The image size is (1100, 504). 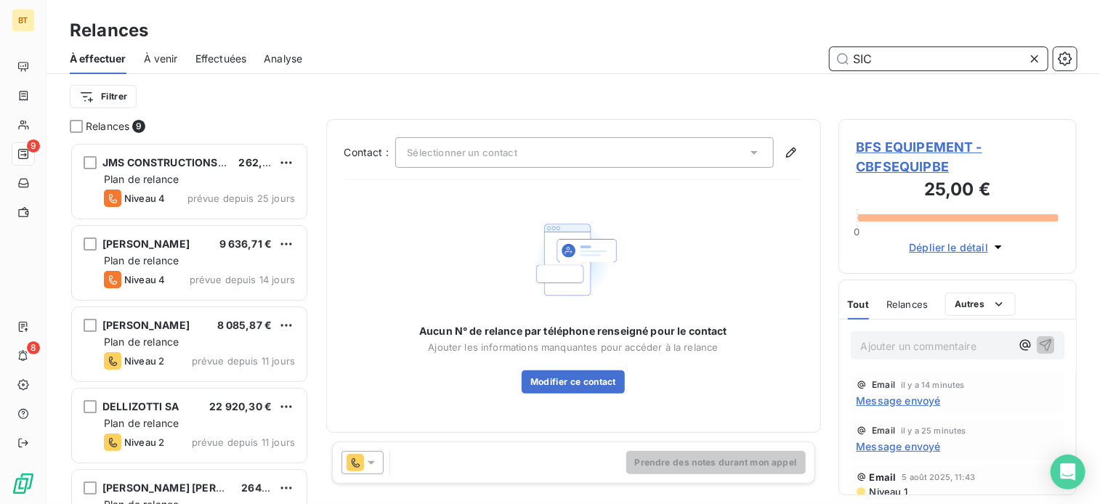 I want to click on input: Rechercher, so click(x=939, y=59).